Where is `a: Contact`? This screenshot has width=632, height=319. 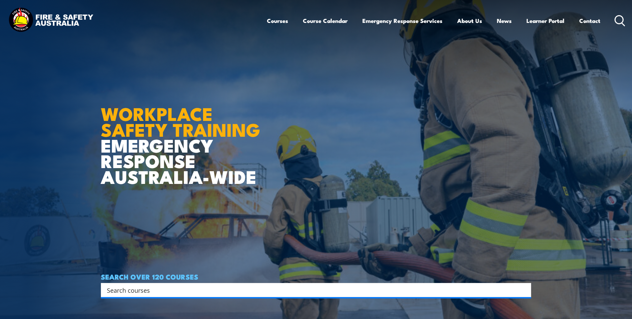 a: Contact is located at coordinates (590, 21).